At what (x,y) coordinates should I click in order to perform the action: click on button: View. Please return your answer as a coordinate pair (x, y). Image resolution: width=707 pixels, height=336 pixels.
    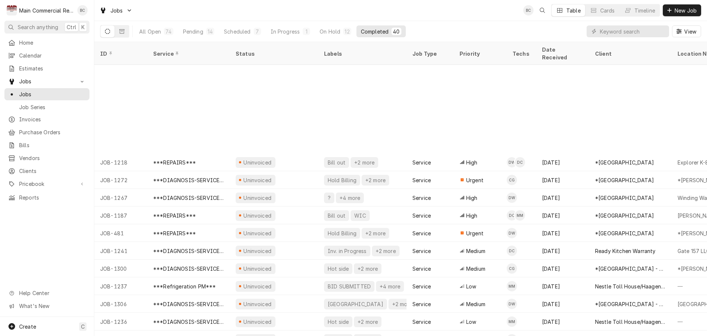
    Looking at the image, I should click on (687, 31).